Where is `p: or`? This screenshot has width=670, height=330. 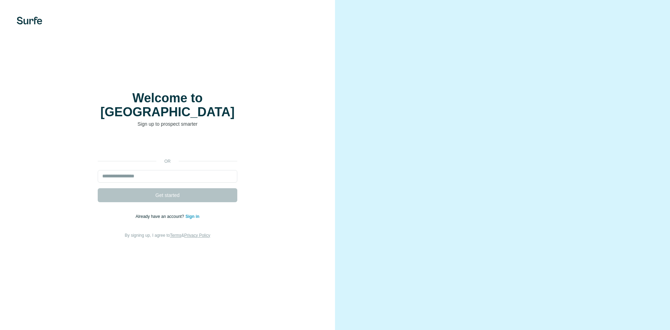
p: or is located at coordinates (167, 161).